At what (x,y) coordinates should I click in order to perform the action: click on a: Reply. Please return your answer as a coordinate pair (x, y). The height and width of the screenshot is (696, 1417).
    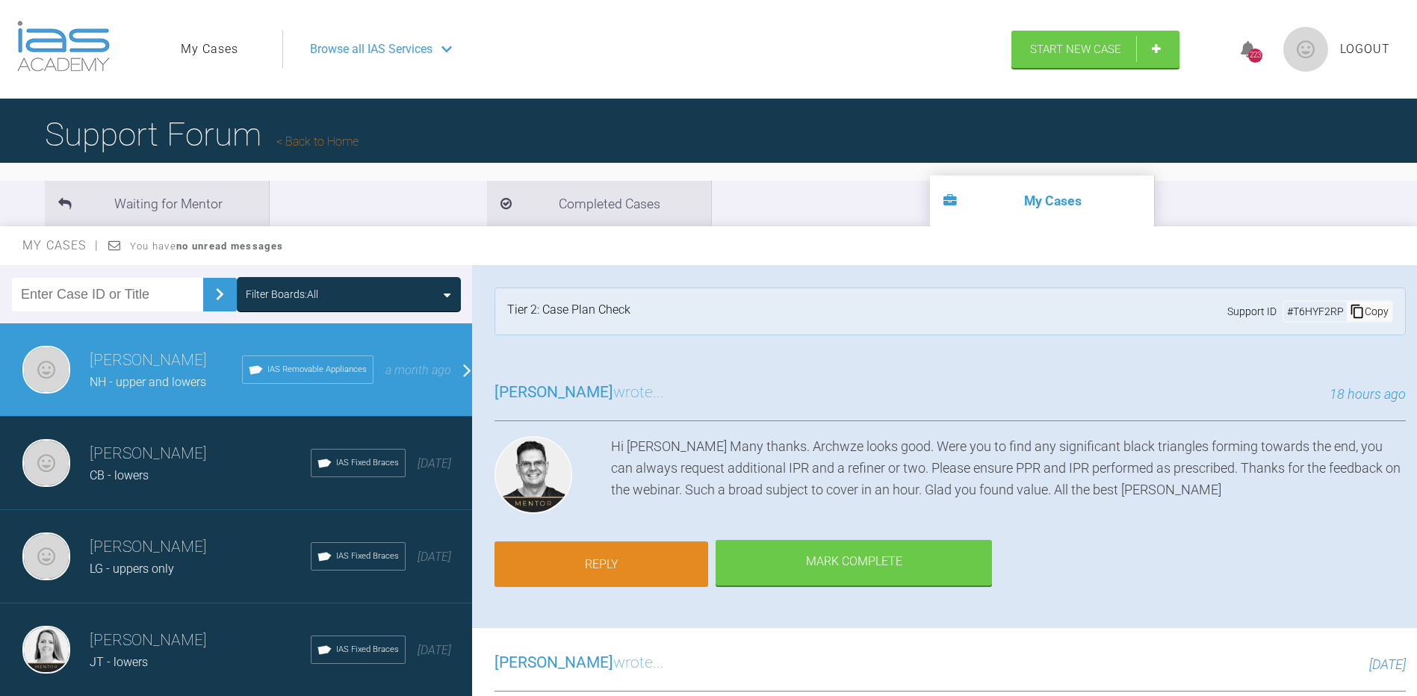
    Looking at the image, I should click on (601, 565).